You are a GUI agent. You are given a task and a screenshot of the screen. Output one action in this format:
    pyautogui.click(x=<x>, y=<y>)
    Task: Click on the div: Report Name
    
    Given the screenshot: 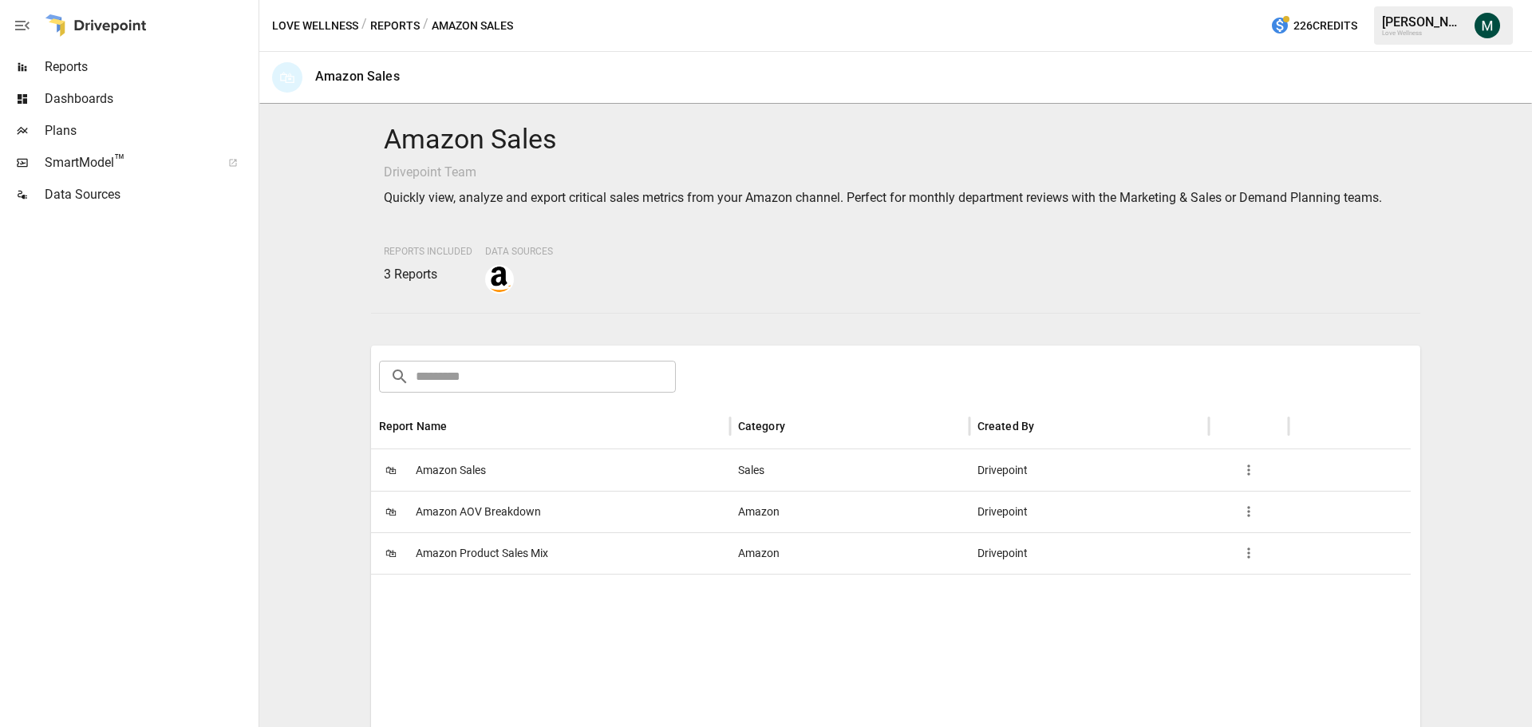 What is the action you would take?
    pyautogui.click(x=413, y=426)
    